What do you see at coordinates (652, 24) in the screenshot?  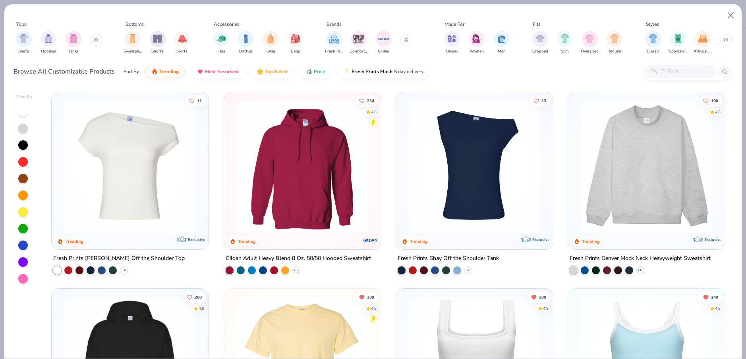 I see `div: Styles` at bounding box center [652, 24].